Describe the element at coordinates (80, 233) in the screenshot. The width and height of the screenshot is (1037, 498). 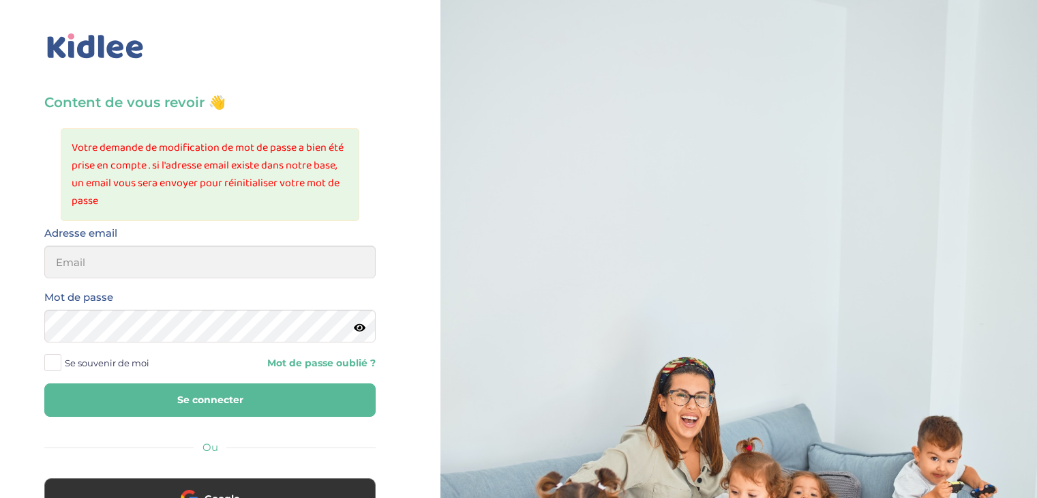
I see `label: Adresse email` at that location.